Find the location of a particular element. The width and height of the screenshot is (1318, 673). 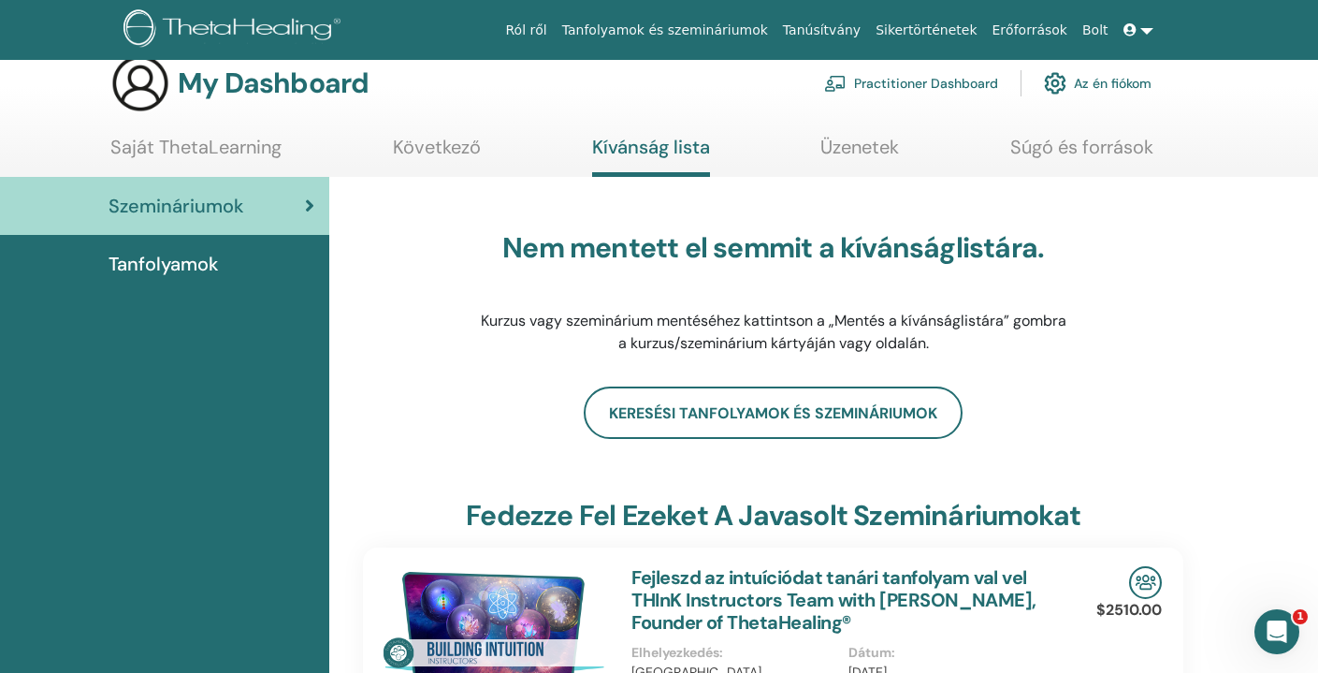

p: $2510.00 is located at coordinates (1129, 610).